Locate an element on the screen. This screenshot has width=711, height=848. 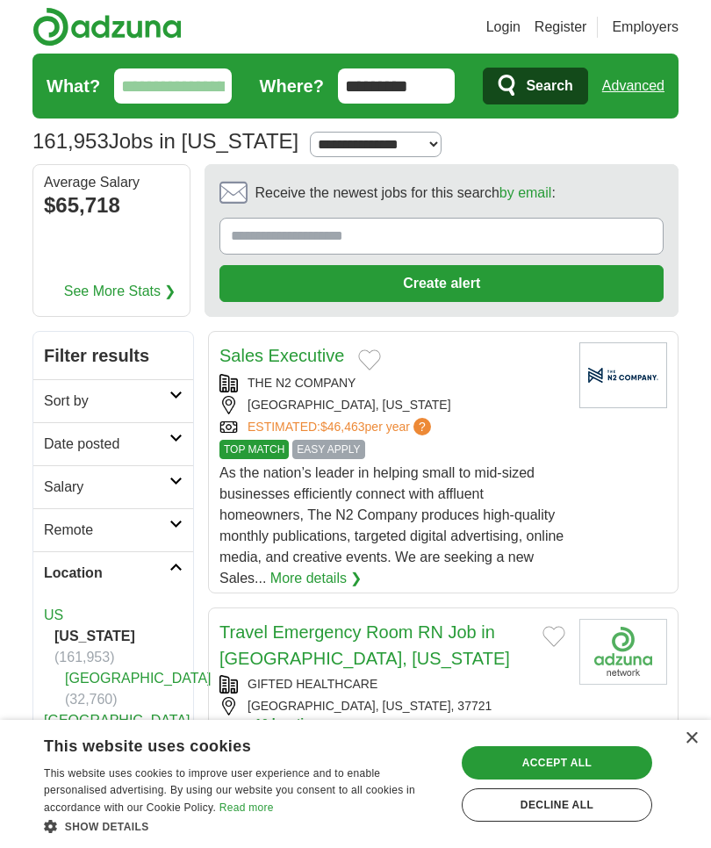
span: (161,953) is located at coordinates (84, 657).